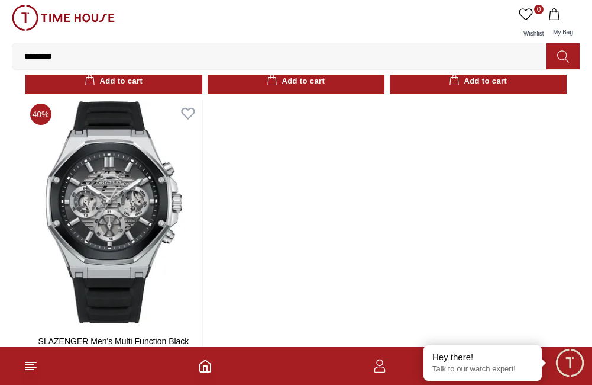 This screenshot has height=385, width=592. Describe the element at coordinates (570, 362) in the screenshot. I see `div: Chat Widget` at that location.